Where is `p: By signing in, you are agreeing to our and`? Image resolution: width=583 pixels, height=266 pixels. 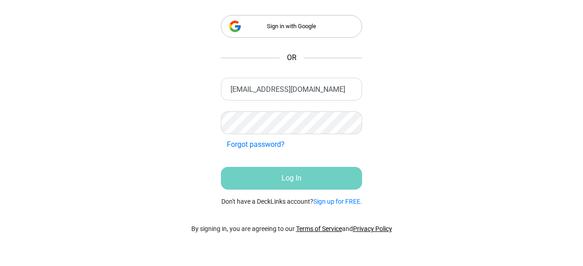
p: By signing in, you are agreeing to our and is located at coordinates (291, 229).